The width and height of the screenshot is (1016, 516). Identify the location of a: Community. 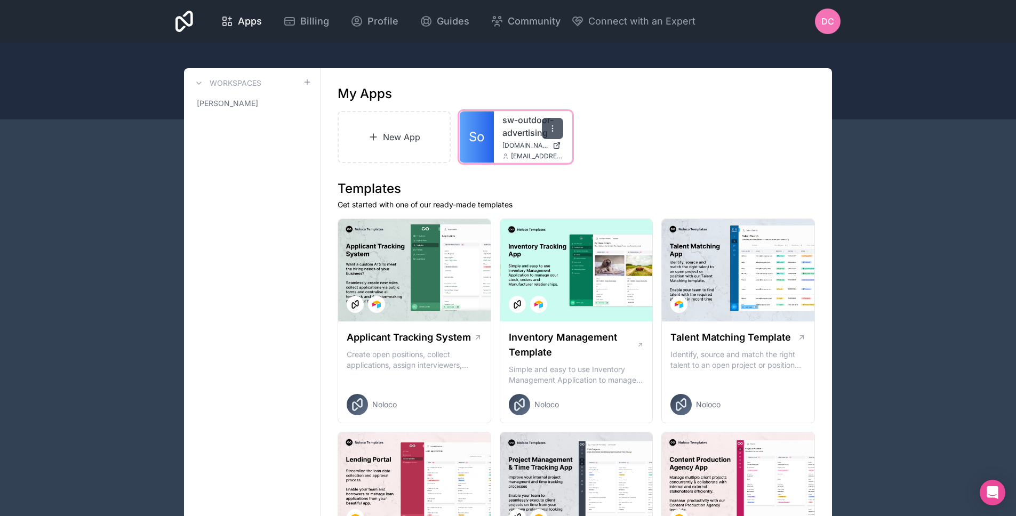
(525, 21).